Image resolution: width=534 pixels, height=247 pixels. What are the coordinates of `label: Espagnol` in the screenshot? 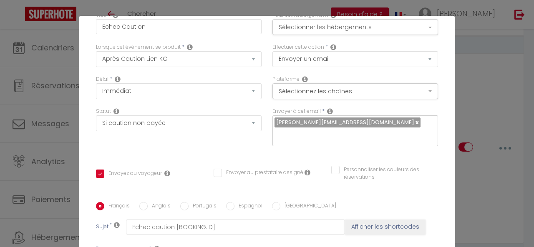 It's located at (248, 207).